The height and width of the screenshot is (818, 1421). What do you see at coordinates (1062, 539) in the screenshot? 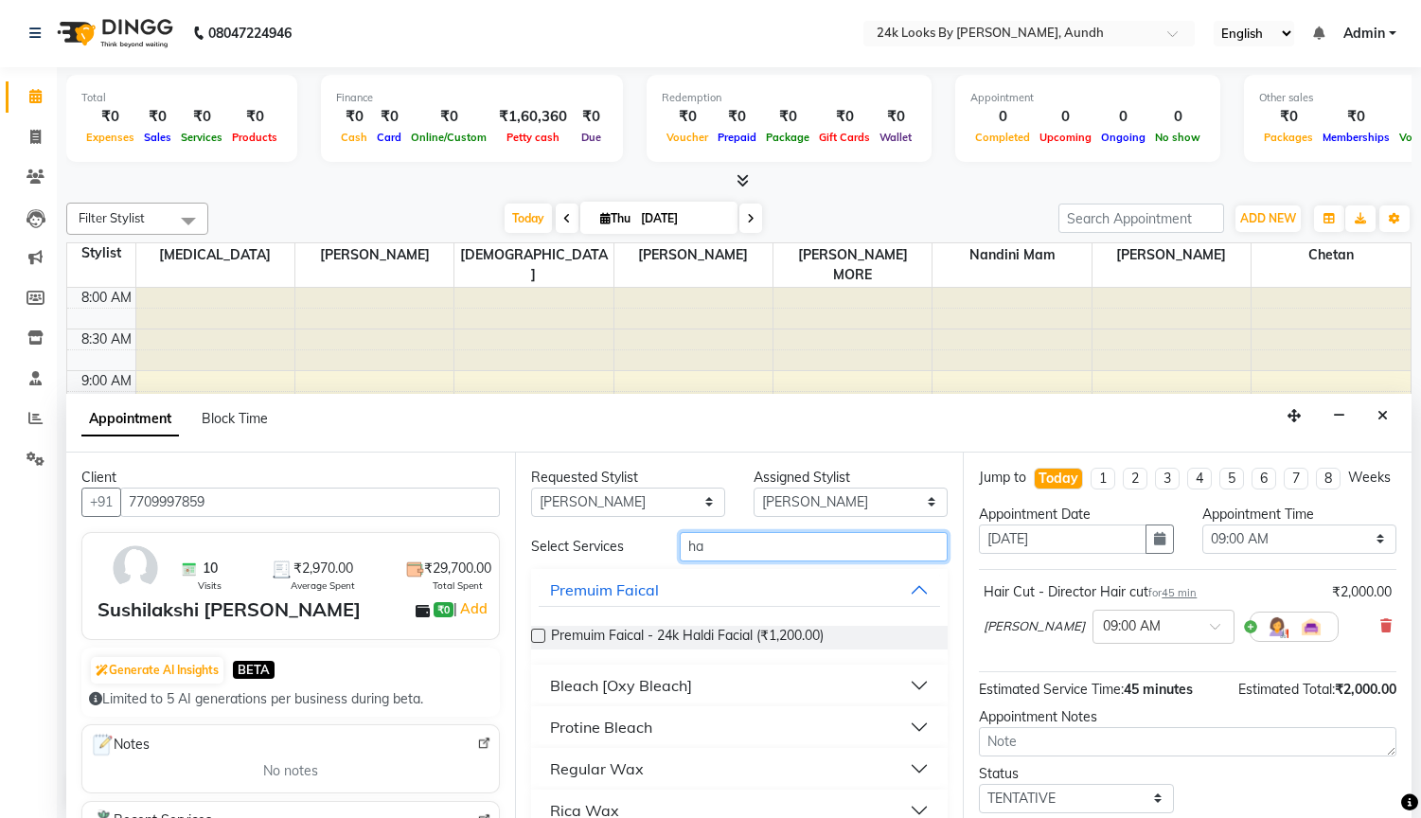
I see `input: yyyy-mm-dd` at bounding box center [1062, 539].